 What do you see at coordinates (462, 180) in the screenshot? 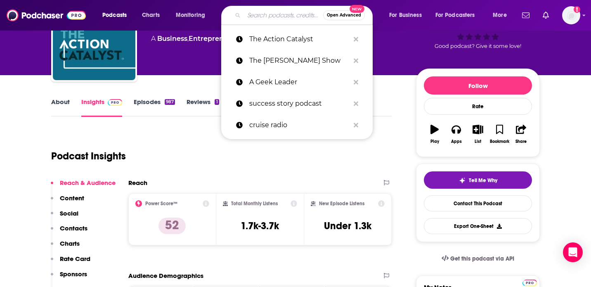
I see `img: tell me why sparkle` at bounding box center [462, 180].